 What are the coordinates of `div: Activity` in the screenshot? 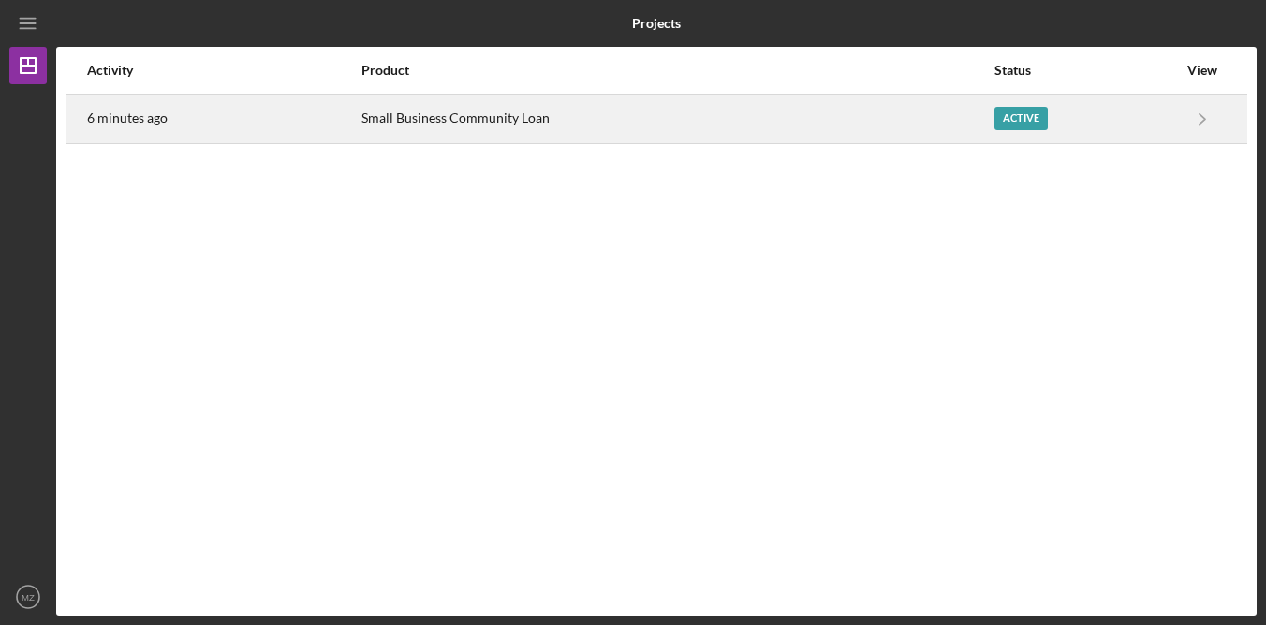 It's located at (223, 70).